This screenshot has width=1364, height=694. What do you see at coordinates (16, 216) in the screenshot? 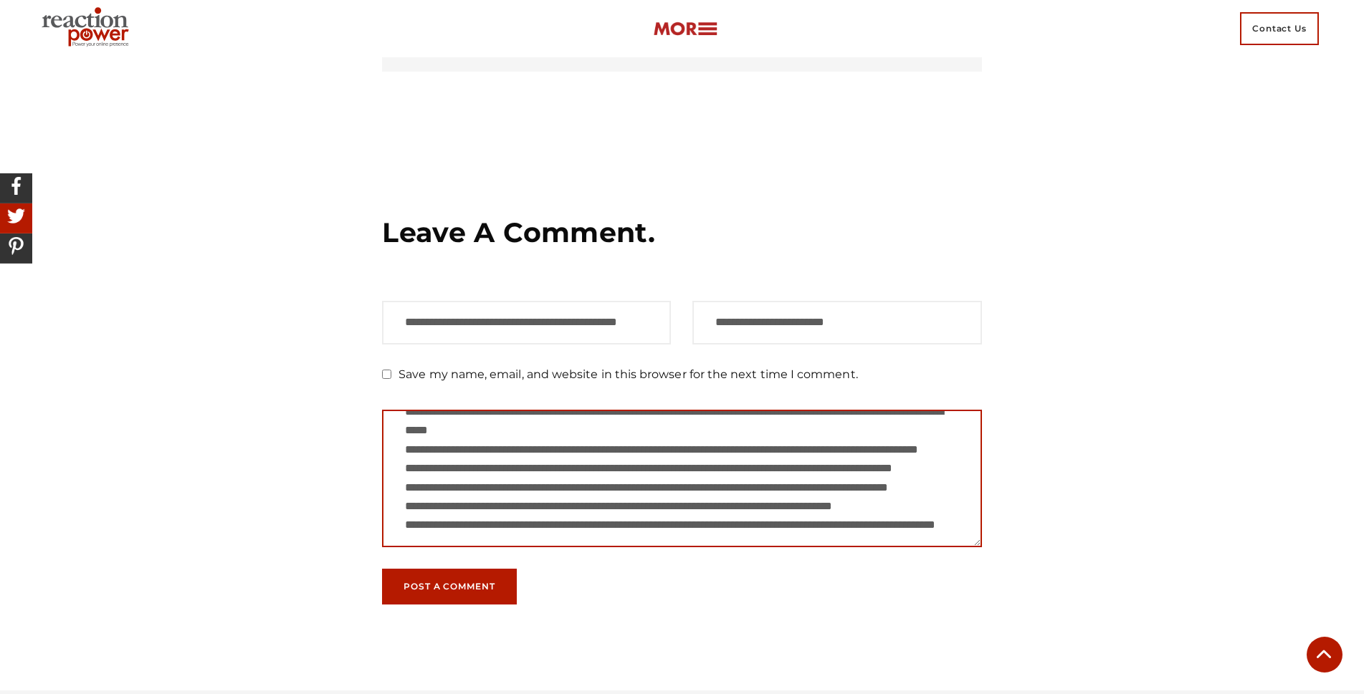
I see `img: Share On Twitter` at bounding box center [16, 216].